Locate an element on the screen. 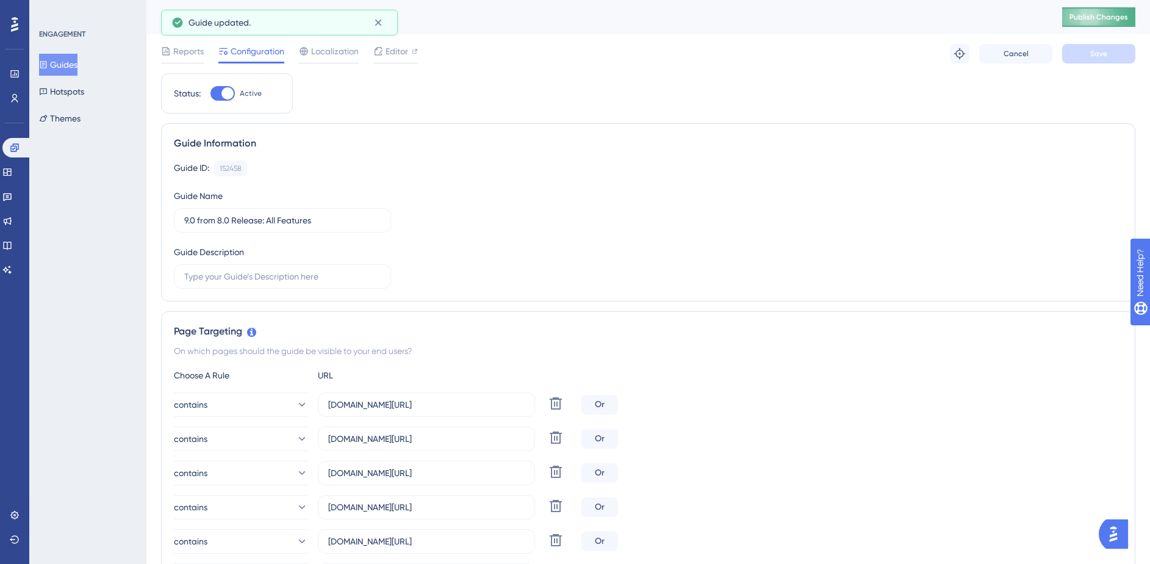 The height and width of the screenshot is (564, 1150). span: Configuration is located at coordinates (257, 51).